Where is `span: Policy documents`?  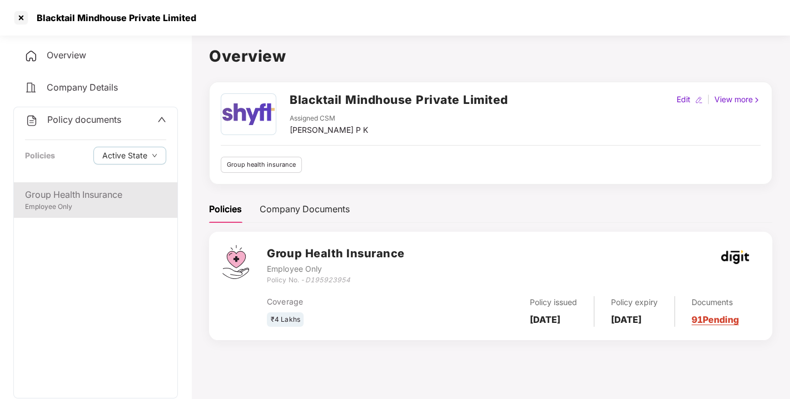
span: Policy documents is located at coordinates (84, 119).